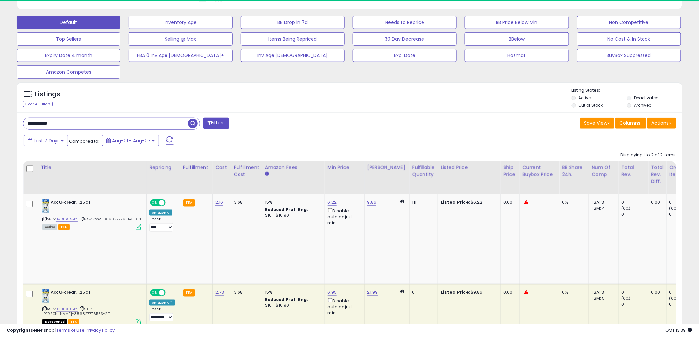 The image size is (699, 337). I want to click on div: Current Buybox Price, so click(539, 171).